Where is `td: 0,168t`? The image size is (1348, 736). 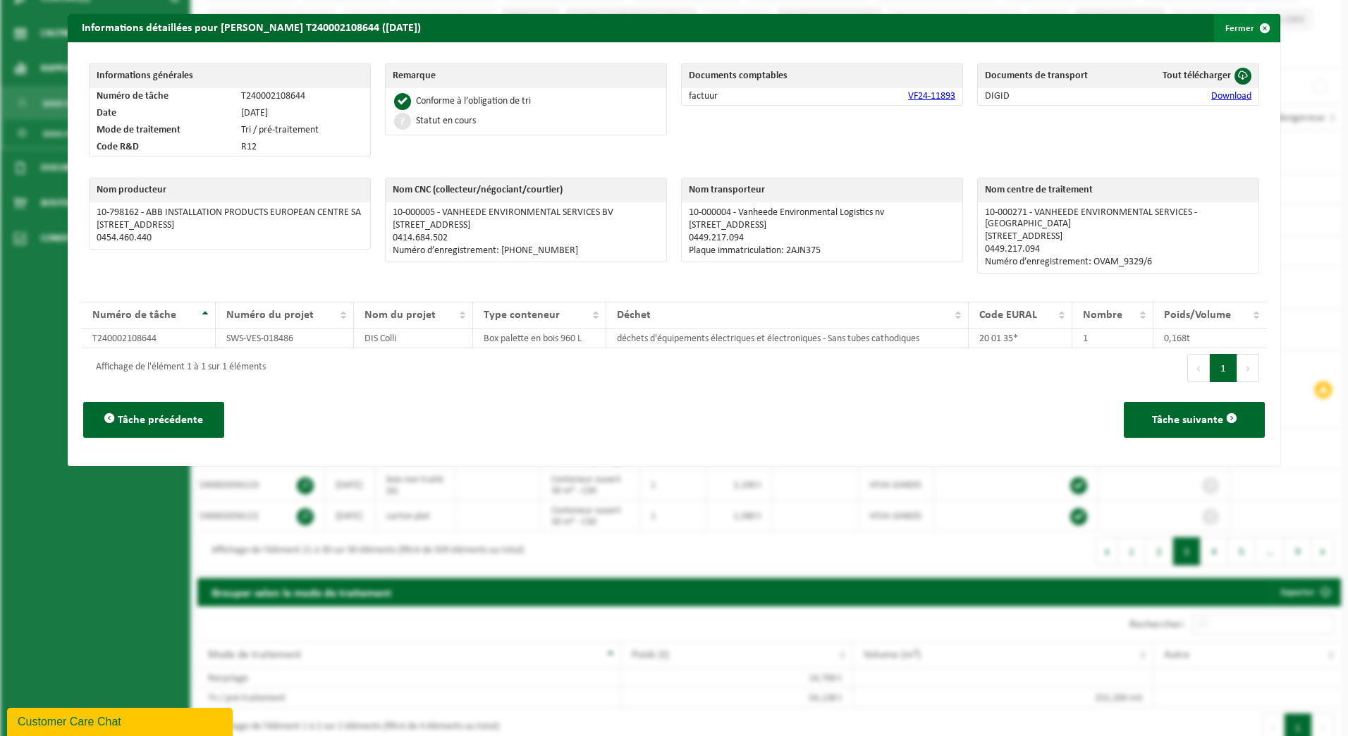
td: 0,168t is located at coordinates (1210, 338).